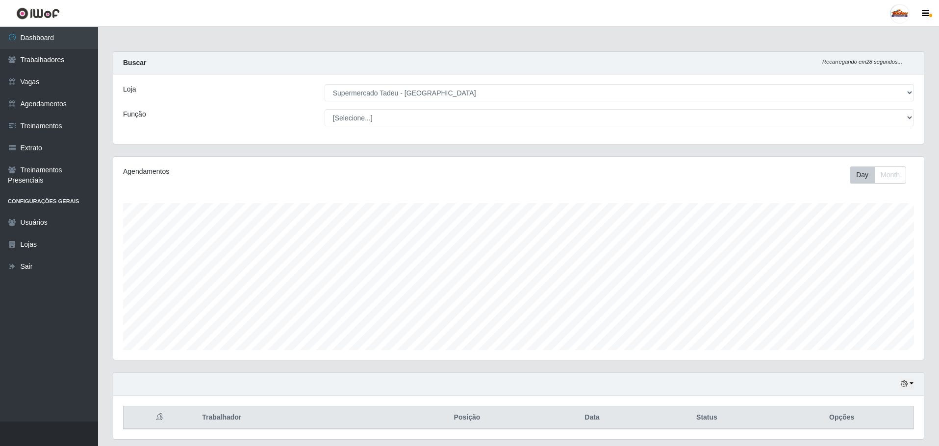  Describe the element at coordinates (467, 418) in the screenshot. I see `th: Posição` at that location.